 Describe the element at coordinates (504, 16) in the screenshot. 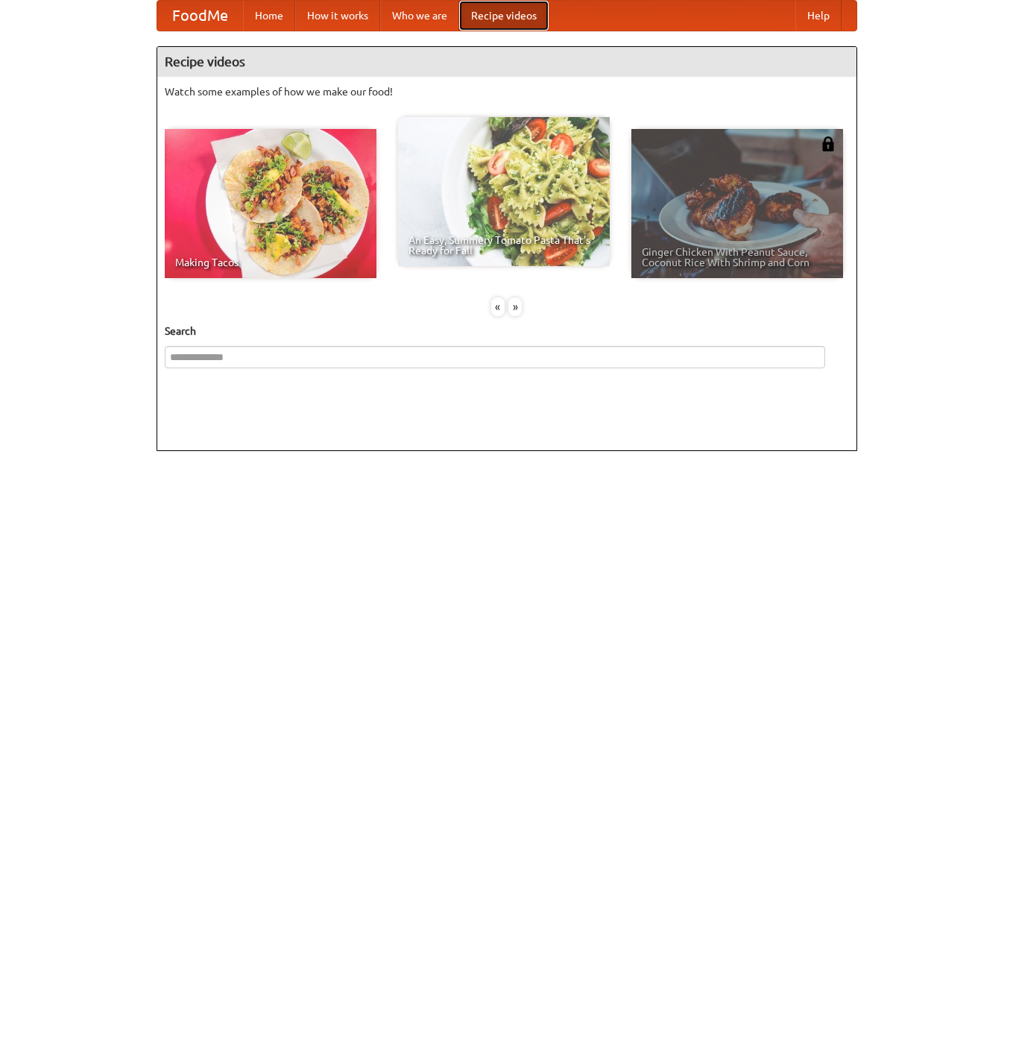

I see `a: Recipe videos` at that location.